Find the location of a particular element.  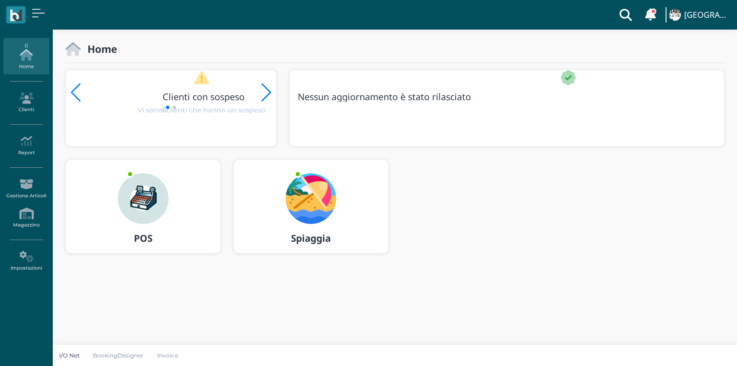

a: Magazzino is located at coordinates (26, 218).